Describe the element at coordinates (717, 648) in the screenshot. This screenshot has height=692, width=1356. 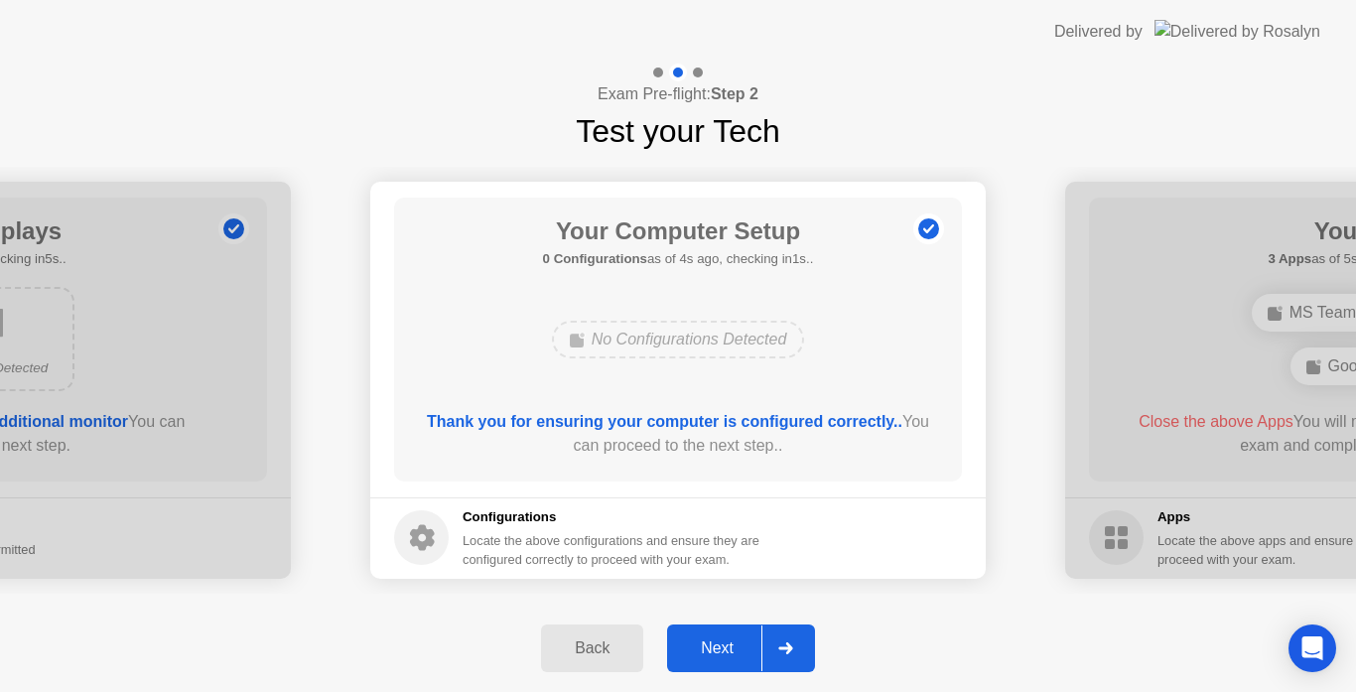
I see `div: Next` at that location.